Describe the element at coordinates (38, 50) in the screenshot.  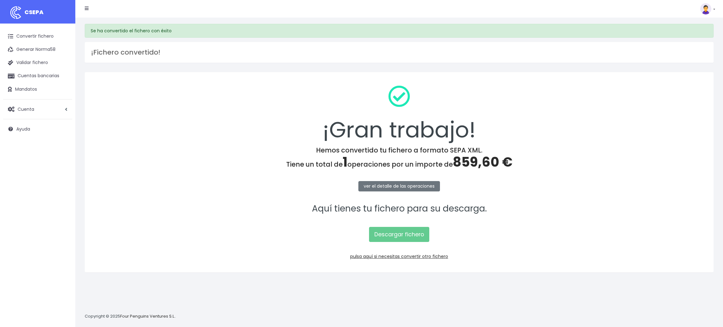
I see `a: Generar Norma58` at that location.